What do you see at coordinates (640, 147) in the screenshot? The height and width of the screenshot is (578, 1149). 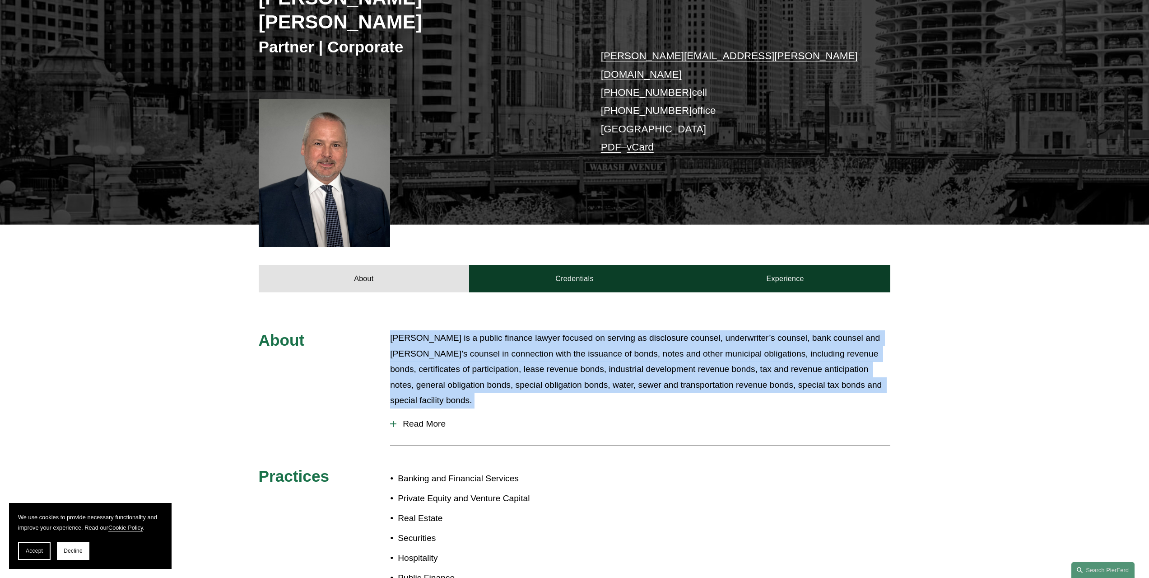 I see `a: vCard` at bounding box center [640, 147].